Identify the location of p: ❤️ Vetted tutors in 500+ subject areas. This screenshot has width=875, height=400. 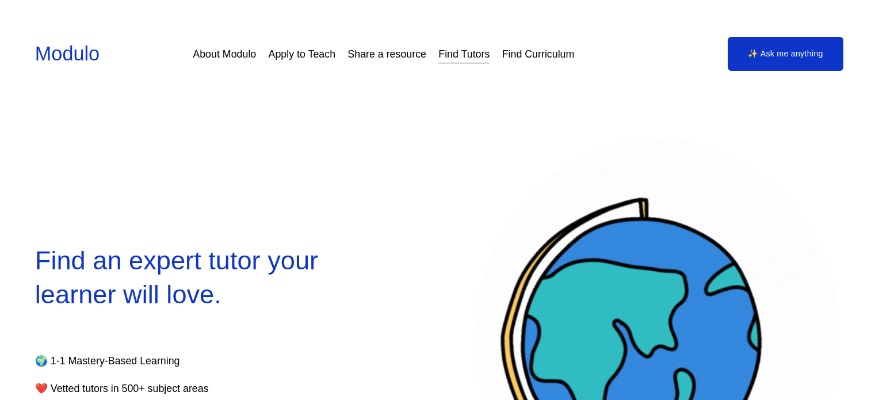
(201, 388).